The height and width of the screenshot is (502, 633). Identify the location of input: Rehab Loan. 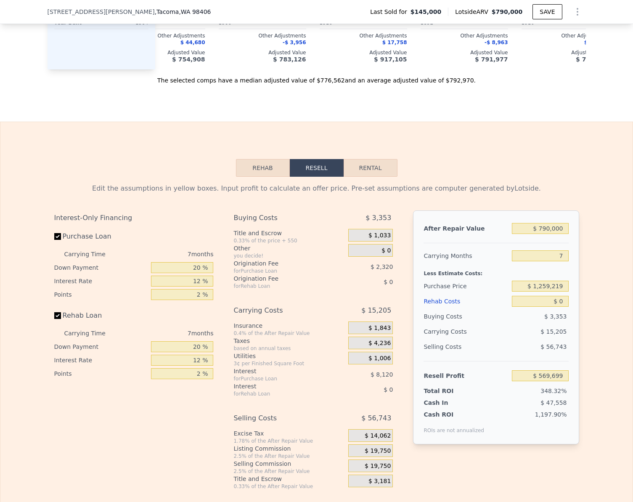
(58, 315).